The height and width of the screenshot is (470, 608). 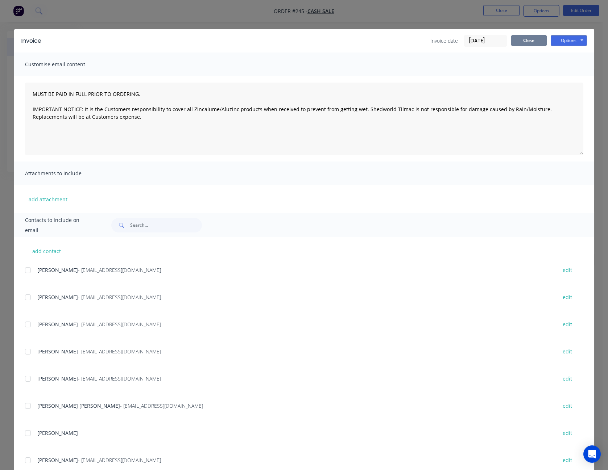 What do you see at coordinates (31, 41) in the screenshot?
I see `div: Invoice` at bounding box center [31, 41].